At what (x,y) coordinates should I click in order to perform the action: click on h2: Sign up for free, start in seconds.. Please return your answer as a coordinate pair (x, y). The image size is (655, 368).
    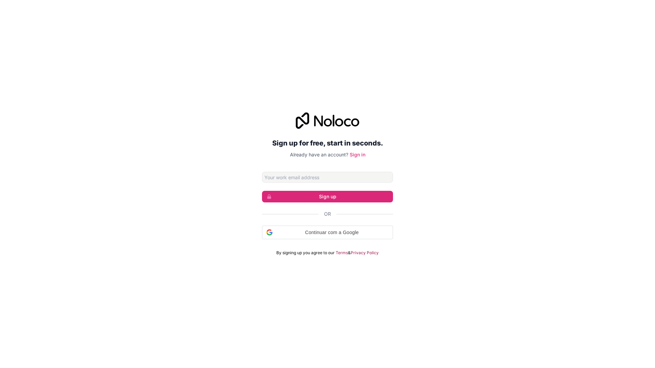
    Looking at the image, I should click on (327, 143).